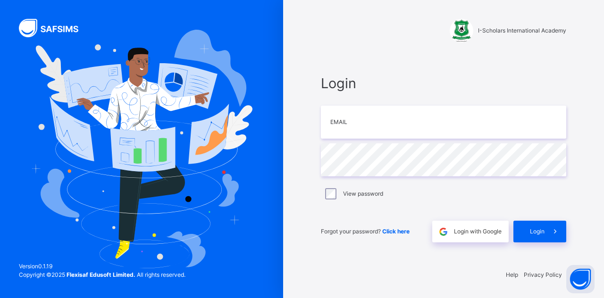 This screenshot has height=298, width=604. I want to click on span: Copyright © 2025 All rights reserved., so click(102, 275).